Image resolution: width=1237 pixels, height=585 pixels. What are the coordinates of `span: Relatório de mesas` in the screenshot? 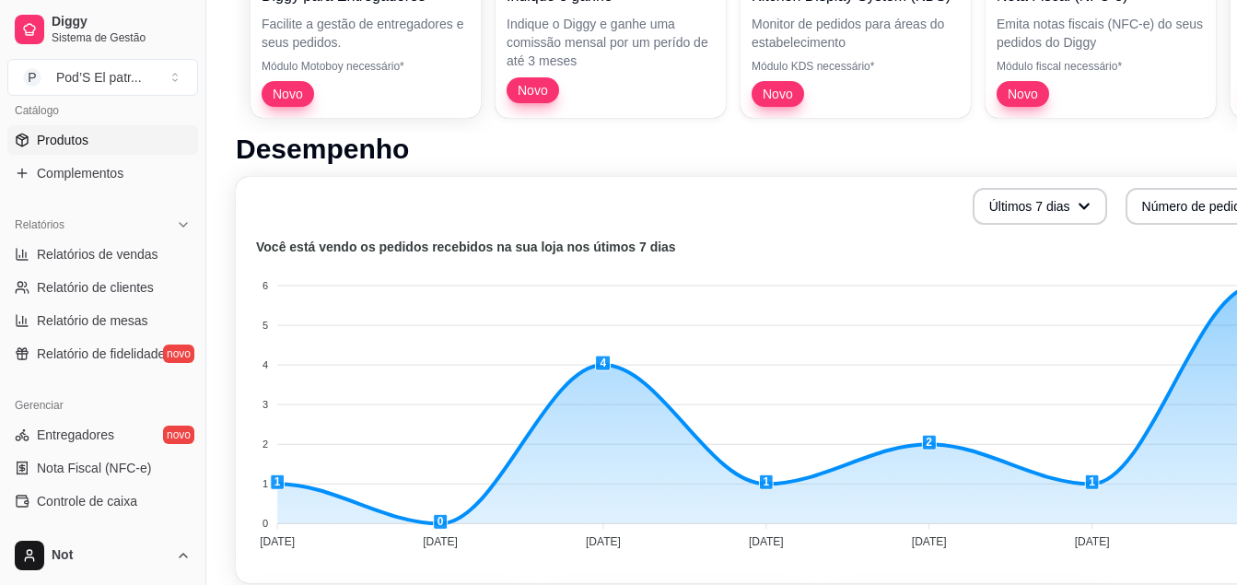 It's located at (92, 320).